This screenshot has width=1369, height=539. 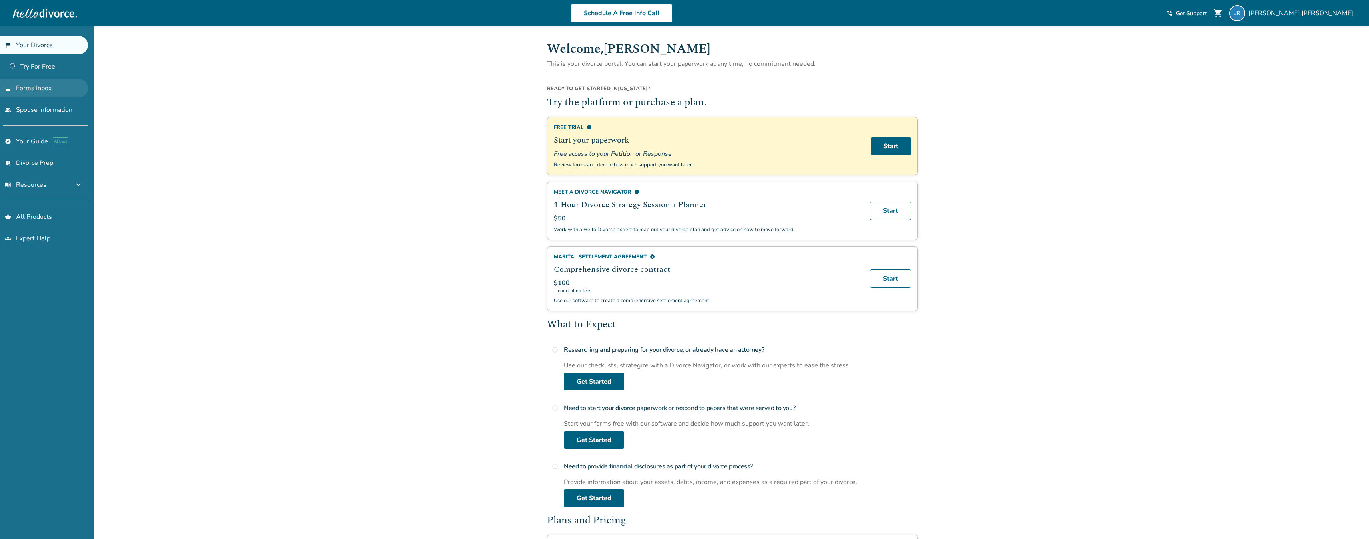 I want to click on span: flag_2, so click(x=8, y=45).